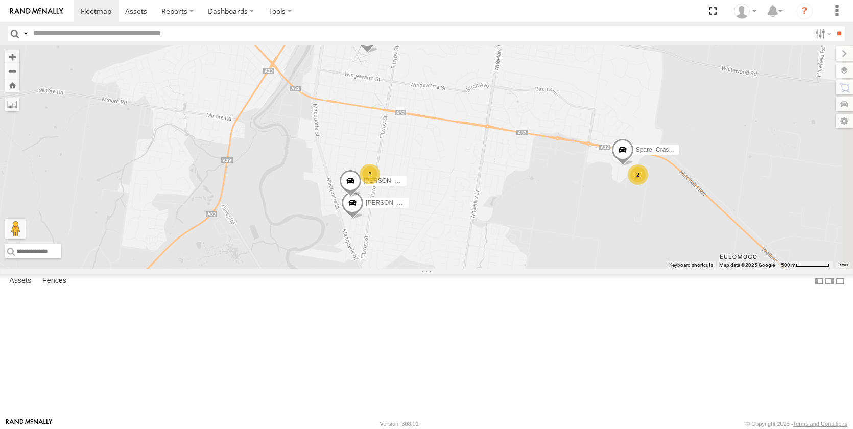 The image size is (853, 429). Describe the element at coordinates (12, 71) in the screenshot. I see `button: Zoom out` at that location.